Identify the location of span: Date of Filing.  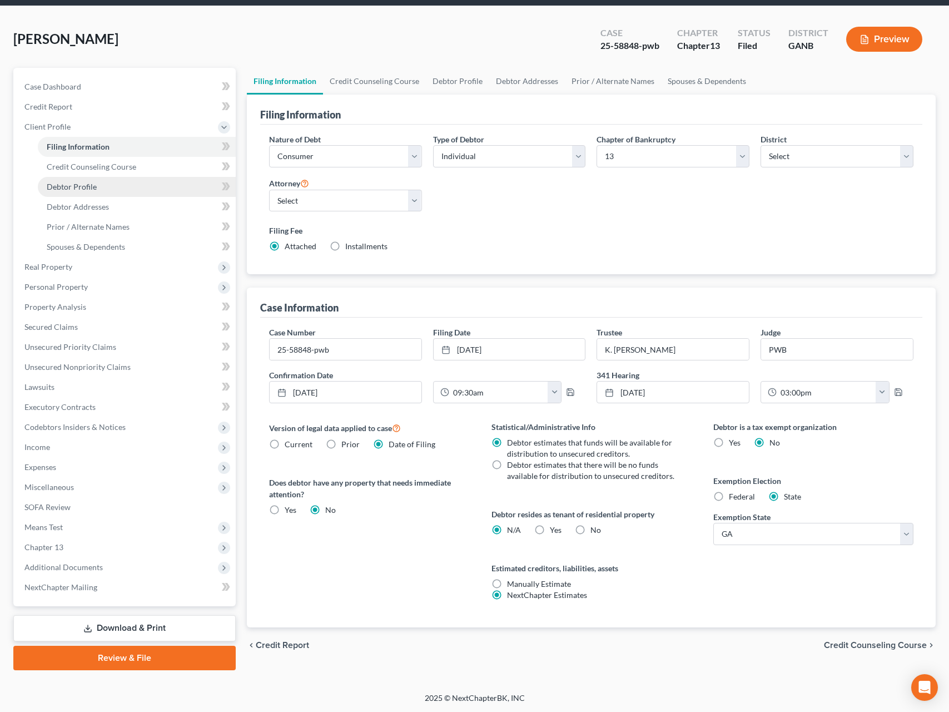
(412, 444).